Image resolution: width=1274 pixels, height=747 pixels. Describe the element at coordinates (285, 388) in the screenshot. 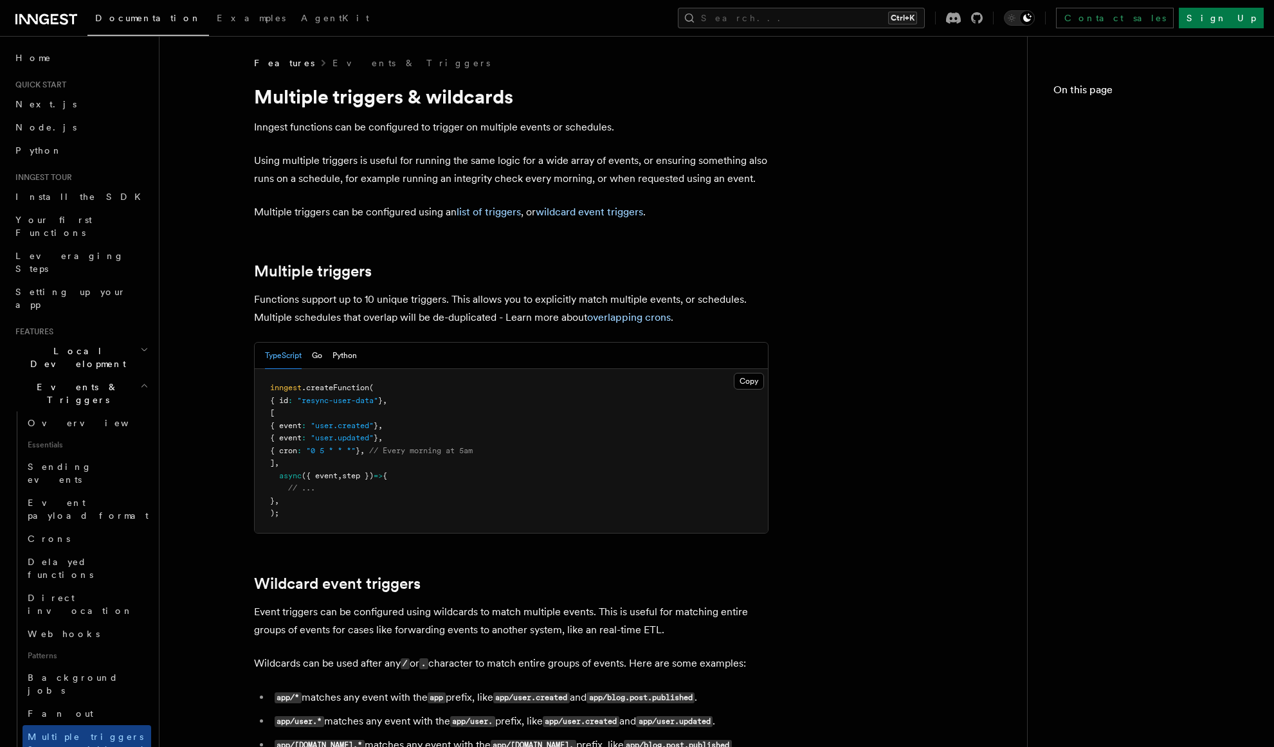

I see `span: inngest` at that location.